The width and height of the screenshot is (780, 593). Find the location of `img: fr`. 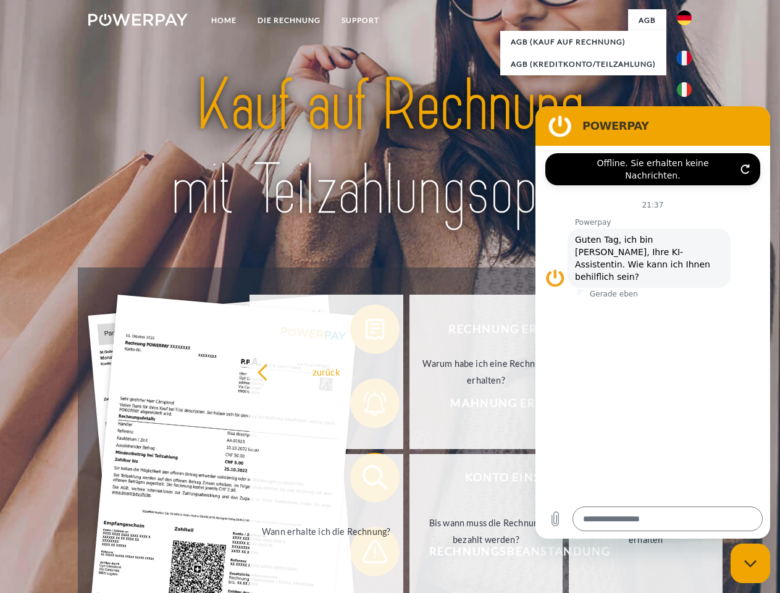

img: fr is located at coordinates (684, 58).